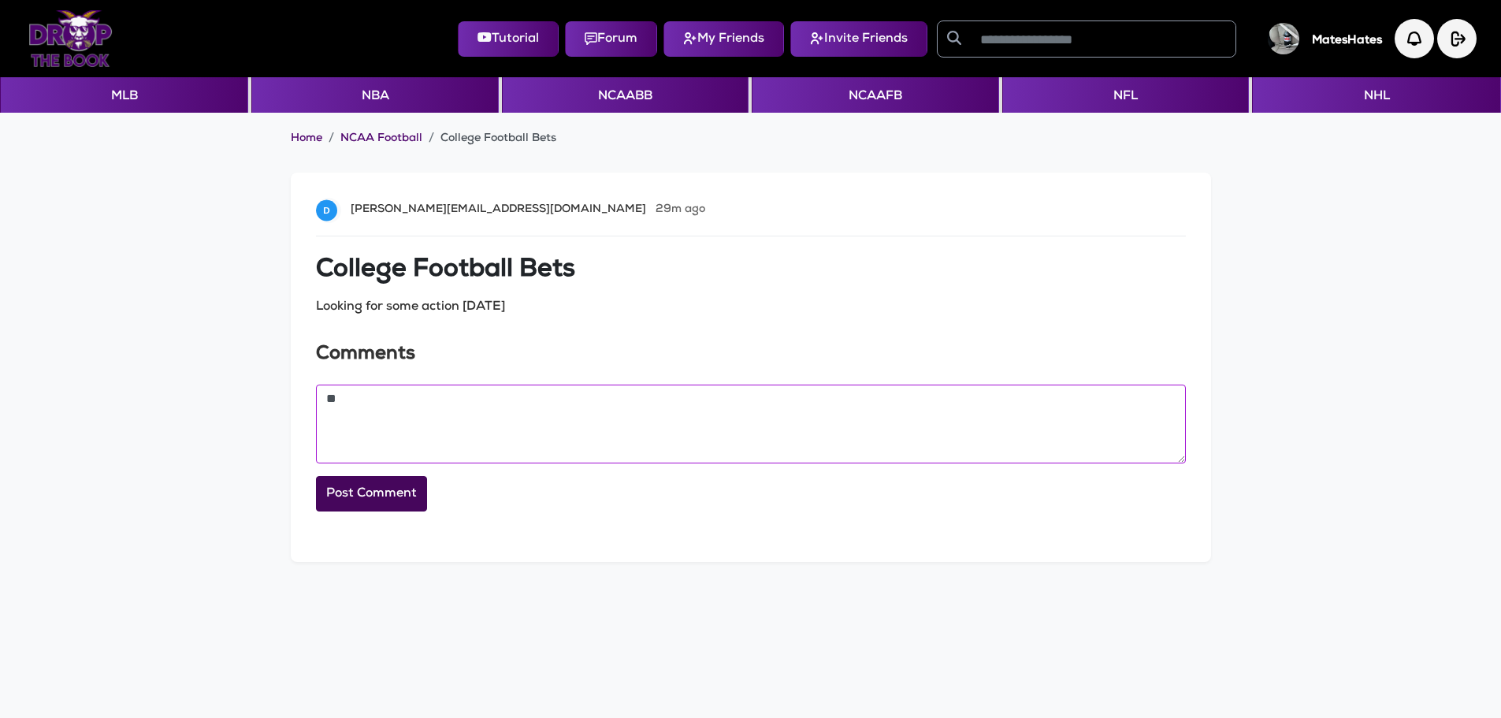 The image size is (1501, 718). I want to click on img: Notification, so click(1415, 39).